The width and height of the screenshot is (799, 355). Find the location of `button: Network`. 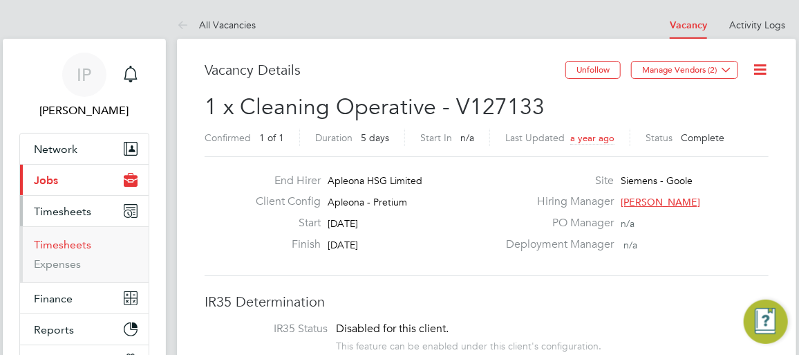

button: Network is located at coordinates (84, 149).